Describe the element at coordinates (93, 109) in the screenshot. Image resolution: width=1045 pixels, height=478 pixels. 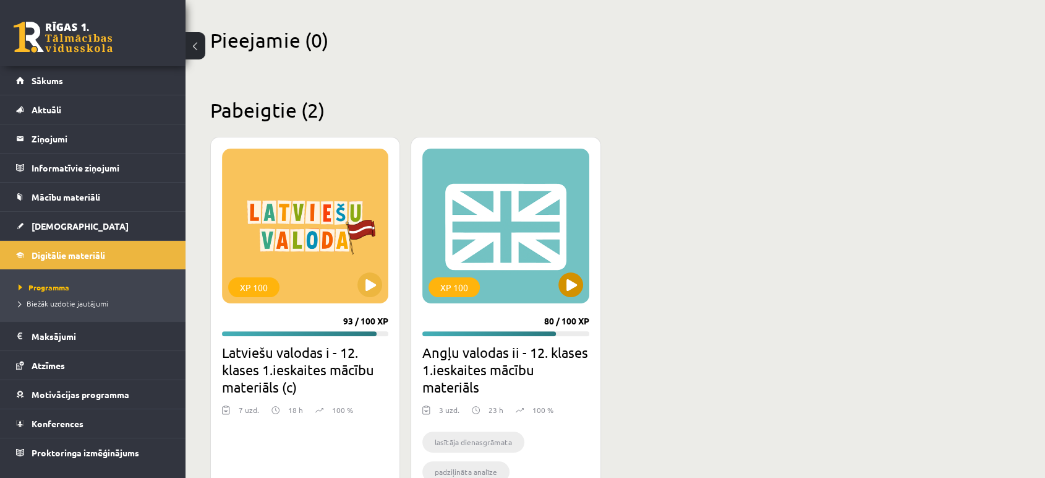
I see `a: Aktuāli` at that location.